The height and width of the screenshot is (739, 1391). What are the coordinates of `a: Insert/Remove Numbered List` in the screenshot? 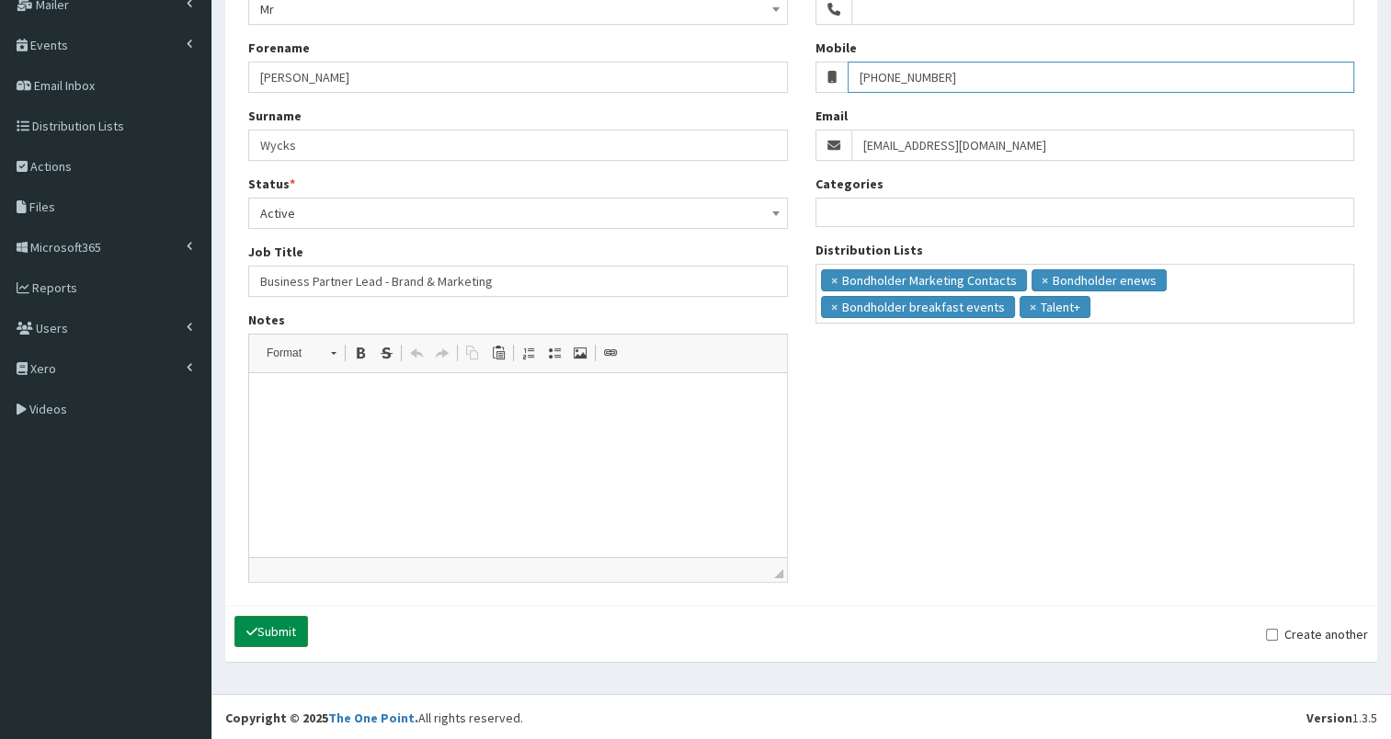 It's located at (529, 353).